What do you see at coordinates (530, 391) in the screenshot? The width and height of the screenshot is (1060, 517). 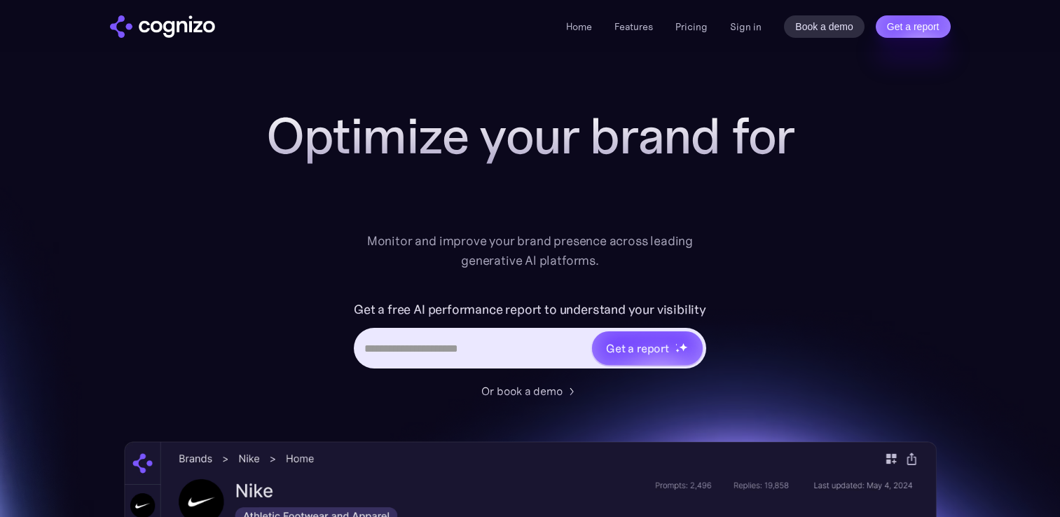 I see `a: Or book a demo` at bounding box center [530, 391].